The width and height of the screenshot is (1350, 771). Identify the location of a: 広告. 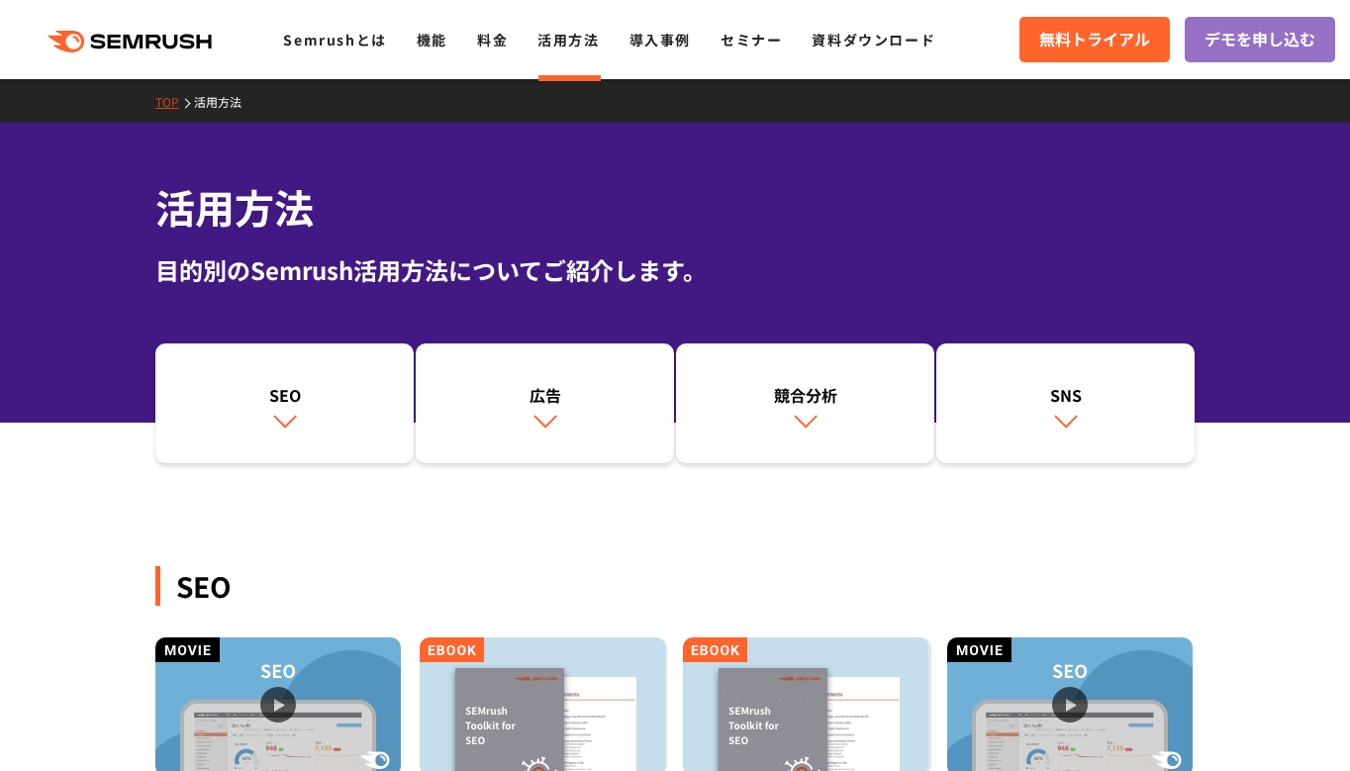
(544, 404).